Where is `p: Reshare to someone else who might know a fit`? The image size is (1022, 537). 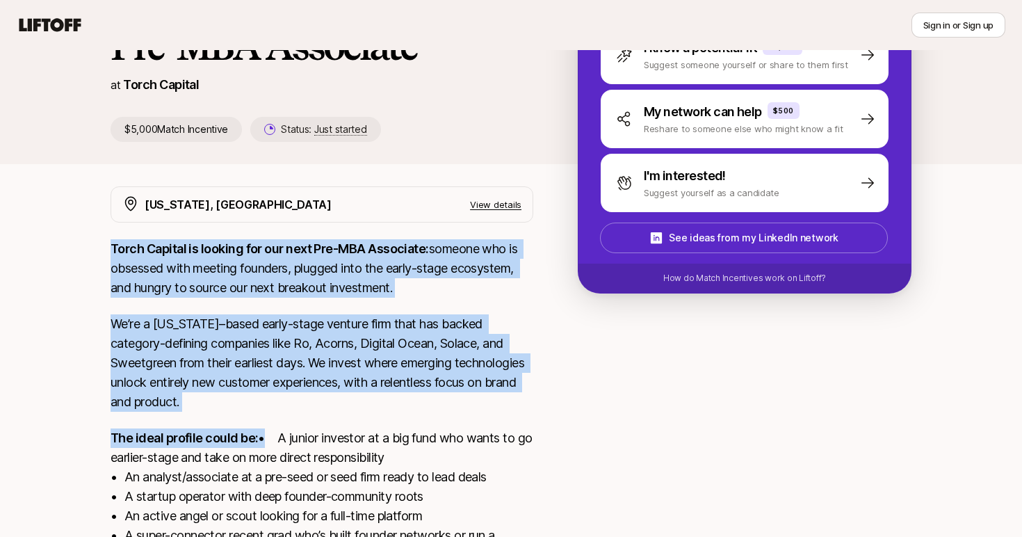
p: Reshare to someone else who might know a fit is located at coordinates (743, 129).